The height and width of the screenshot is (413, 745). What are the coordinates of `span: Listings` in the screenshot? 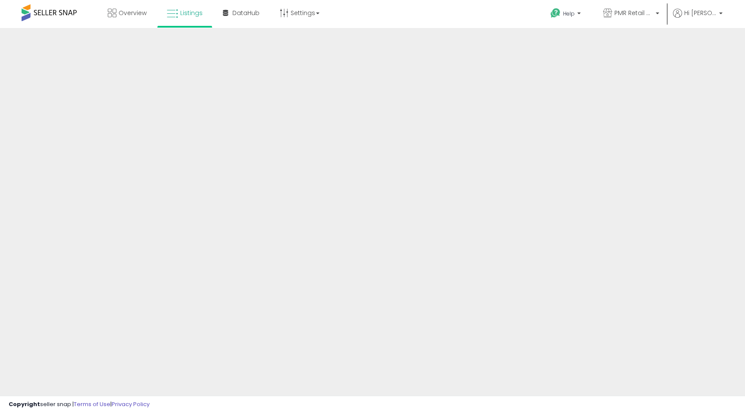 It's located at (191, 13).